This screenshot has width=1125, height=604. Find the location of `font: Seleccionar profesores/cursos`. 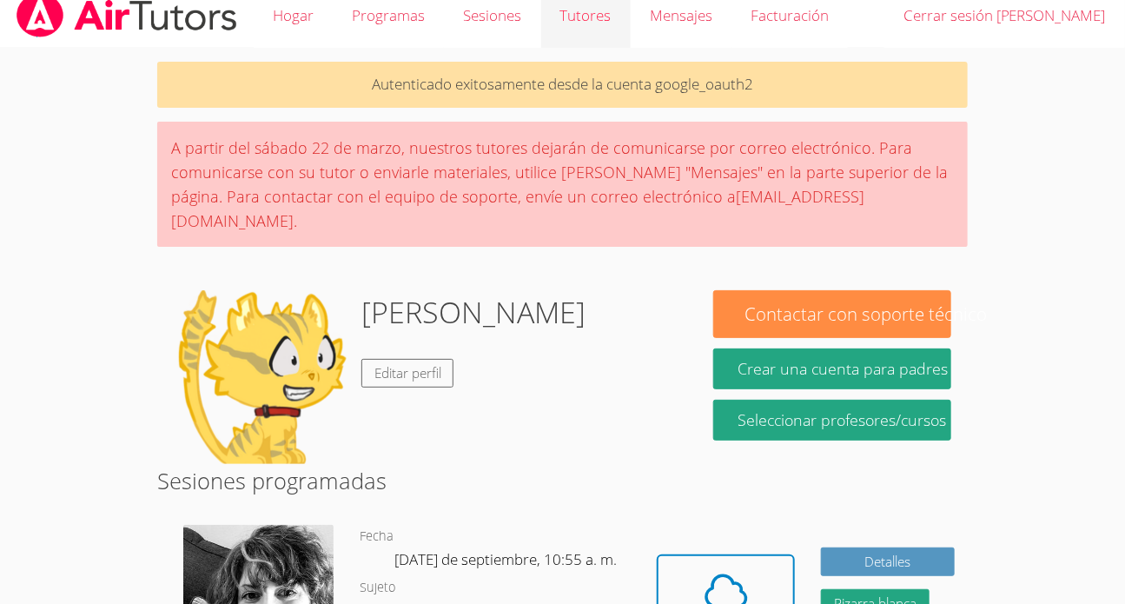

font: Seleccionar profesores/cursos is located at coordinates (842, 419).